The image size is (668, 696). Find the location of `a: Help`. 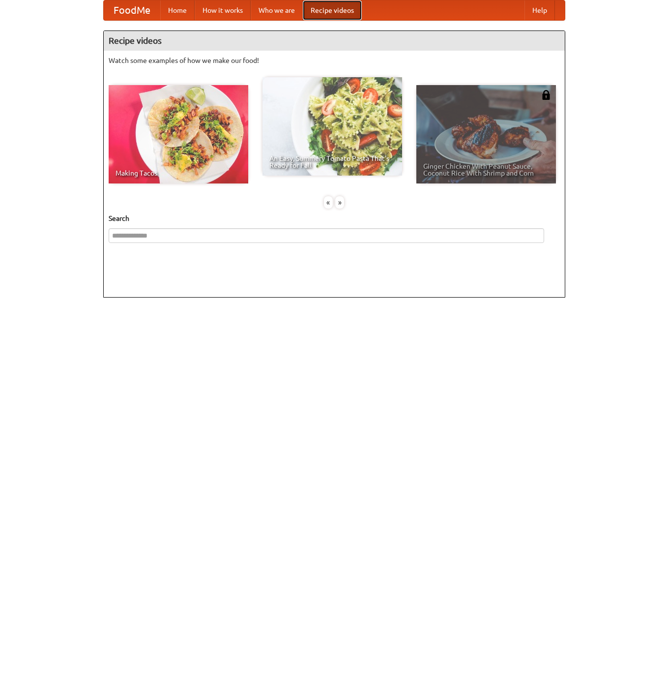

a: Help is located at coordinates (540, 10).